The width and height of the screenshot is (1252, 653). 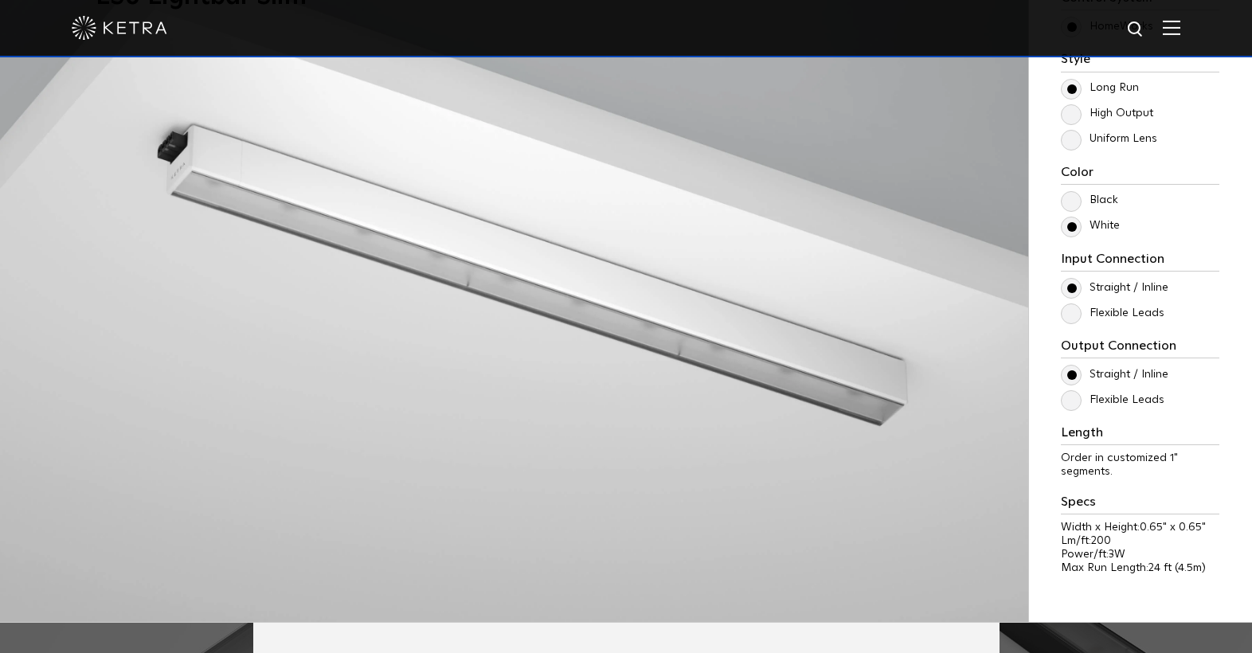 What do you see at coordinates (1139, 261) in the screenshot?
I see `h3: Input Connection` at bounding box center [1139, 261].